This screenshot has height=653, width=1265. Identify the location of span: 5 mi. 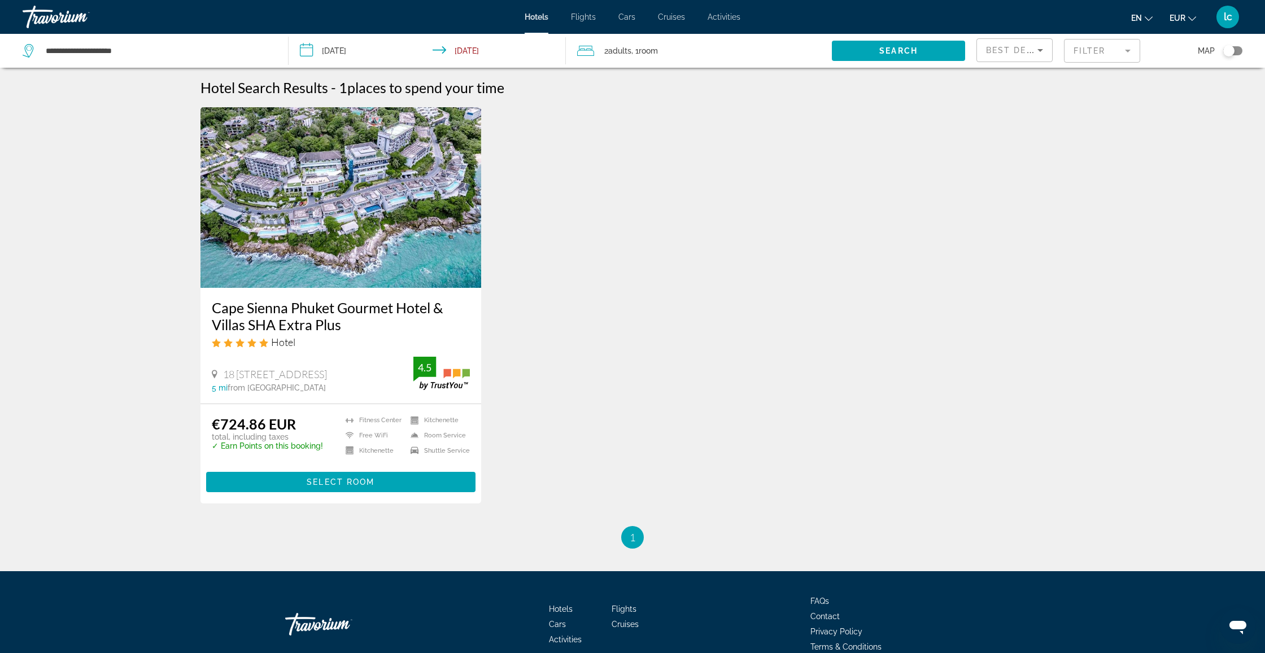
(220, 388).